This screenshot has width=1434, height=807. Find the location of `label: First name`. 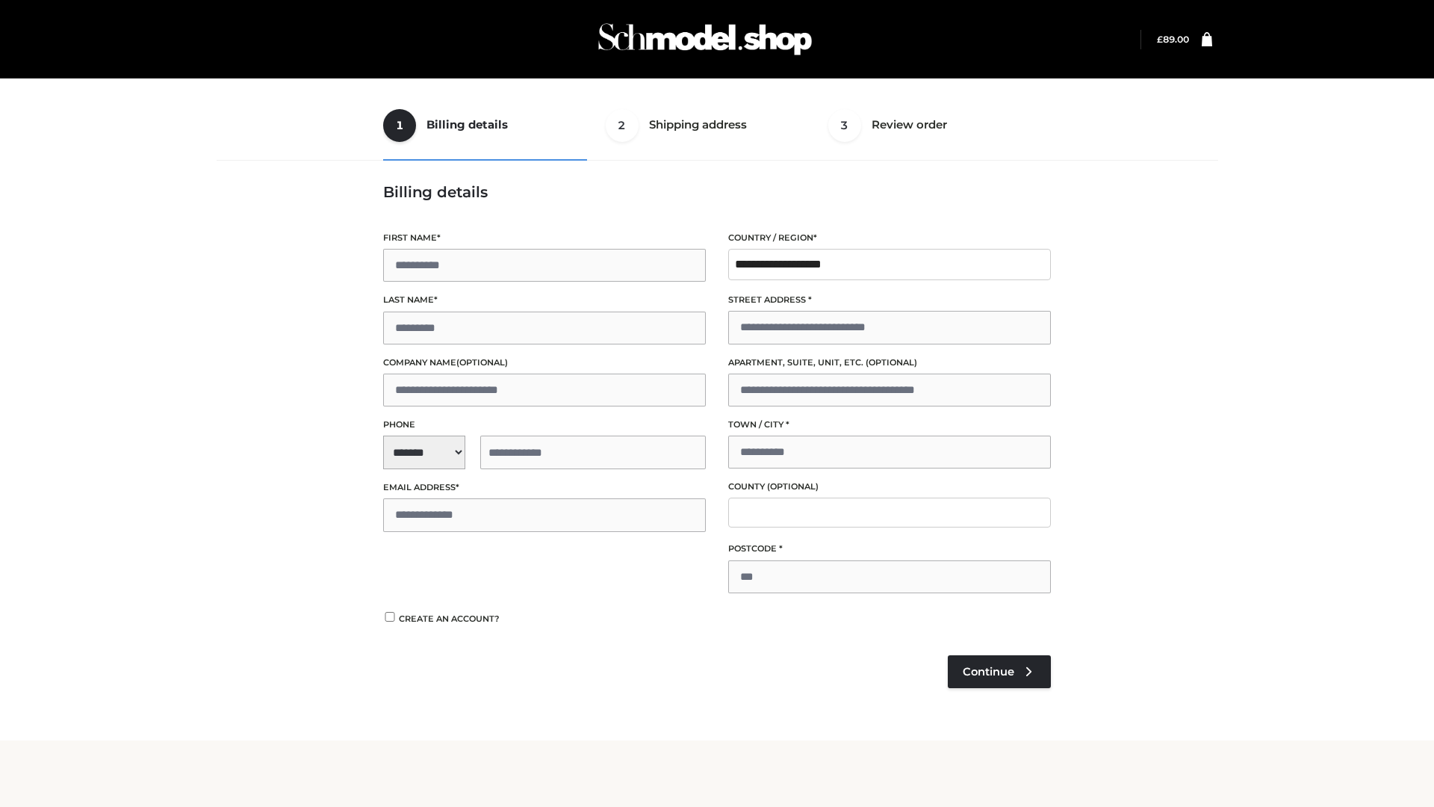

label: First name is located at coordinates (544, 238).